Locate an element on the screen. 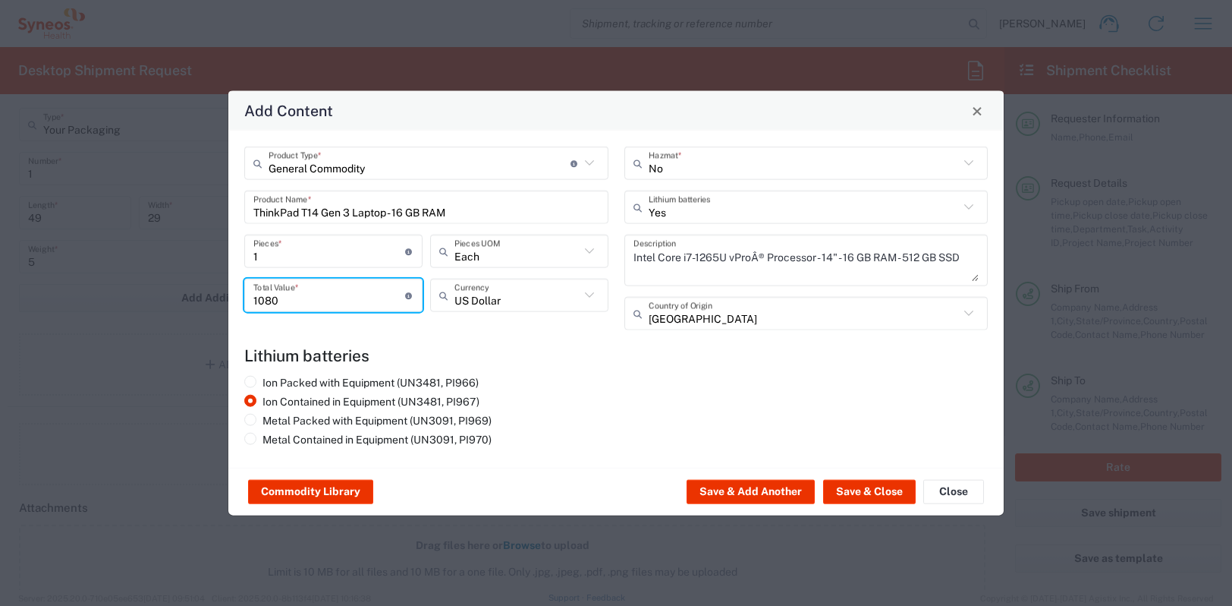 The height and width of the screenshot is (606, 1232). label: Metal Contained in Equipment (UN3091, PI970) is located at coordinates (368, 439).